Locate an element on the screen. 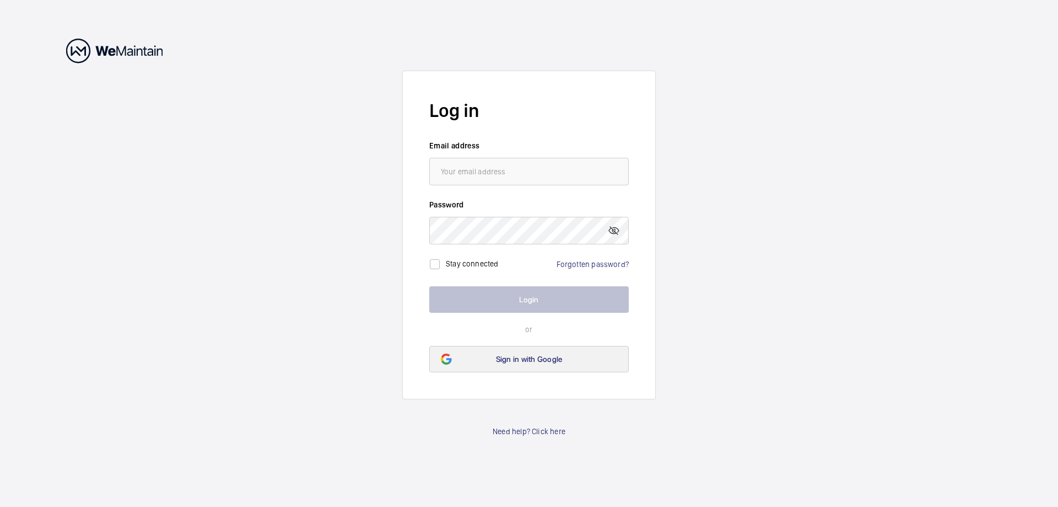  label: Stay connected is located at coordinates (472, 263).